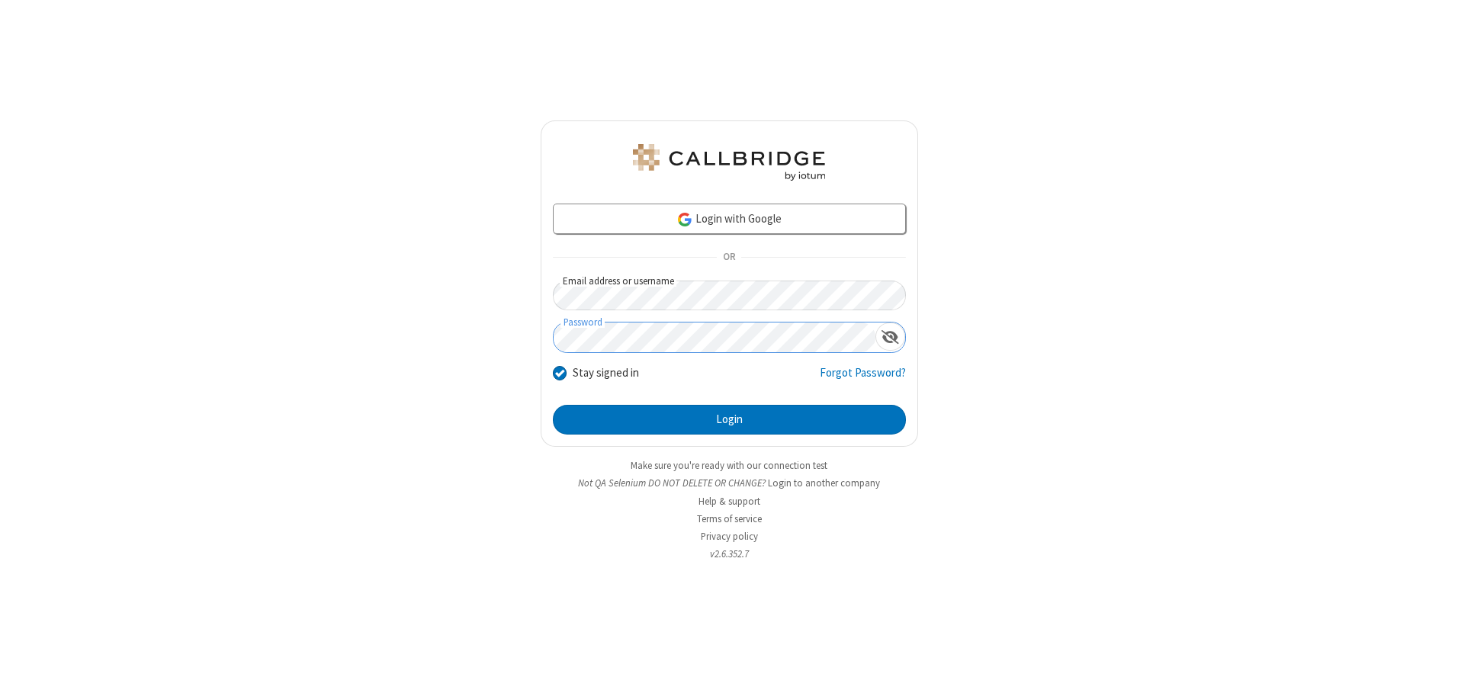 The height and width of the screenshot is (693, 1458). Describe the element at coordinates (729, 258) in the screenshot. I see `span: OR` at that location.